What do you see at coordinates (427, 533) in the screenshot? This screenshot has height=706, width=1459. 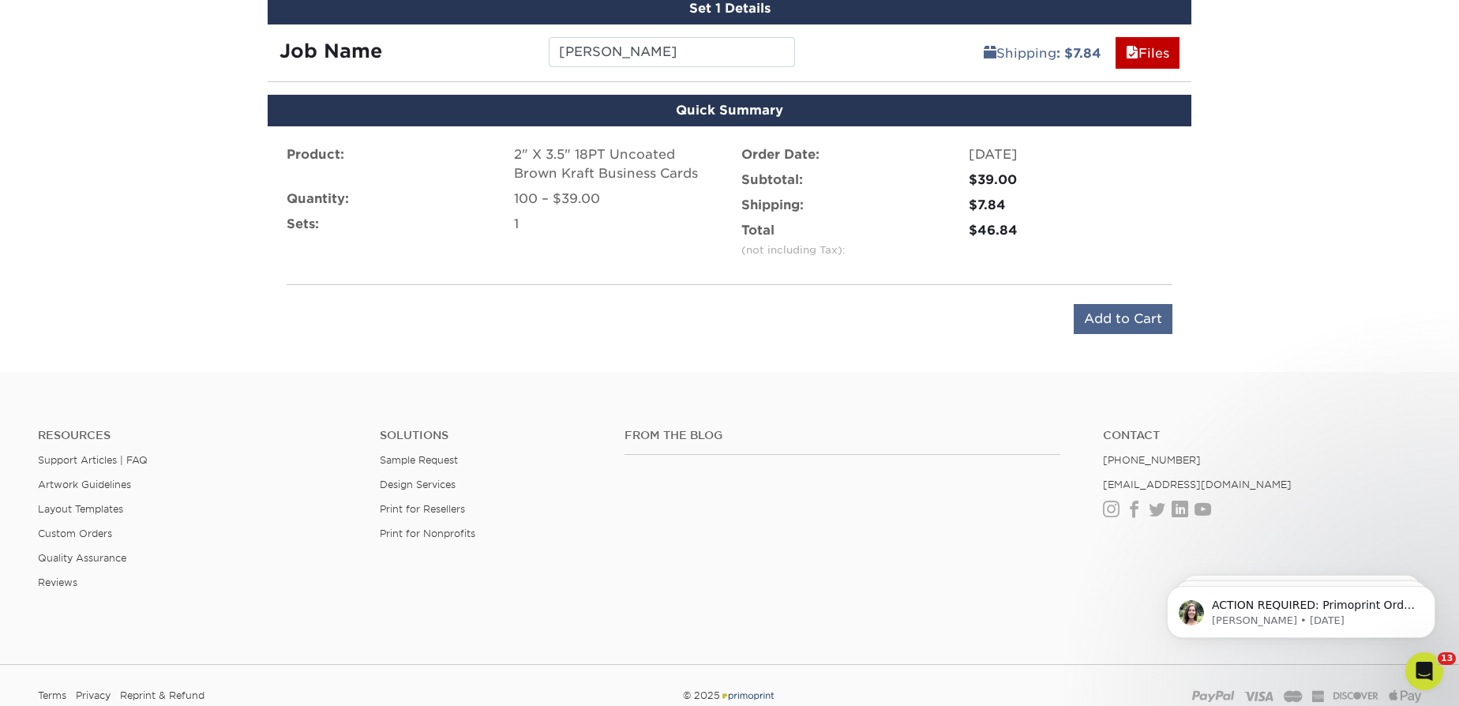 I see `a: Print for Nonprofits` at bounding box center [427, 533].